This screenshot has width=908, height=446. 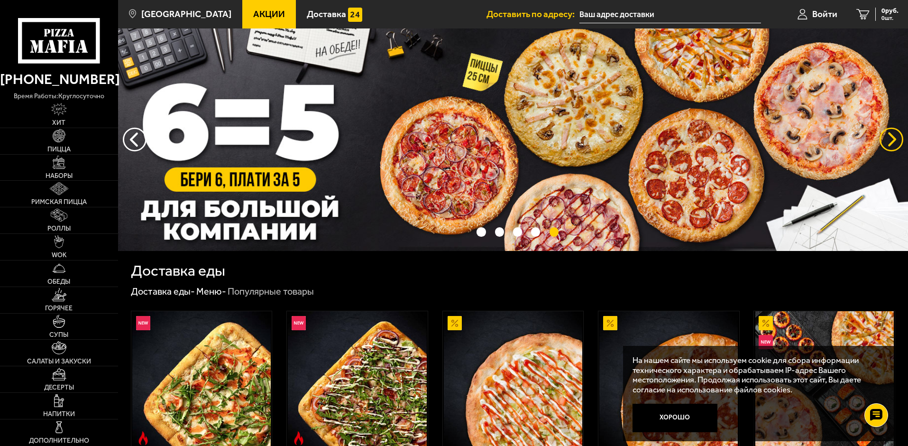 What do you see at coordinates (670, 14) in the screenshot?
I see `input: Ваш адрес доставки` at bounding box center [670, 14].